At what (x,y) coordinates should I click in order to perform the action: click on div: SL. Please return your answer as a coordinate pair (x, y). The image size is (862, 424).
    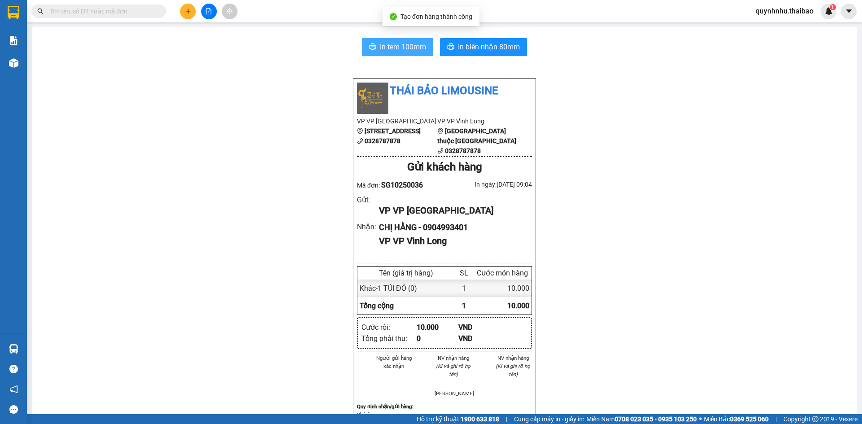
    Looking at the image, I should click on (464, 273).